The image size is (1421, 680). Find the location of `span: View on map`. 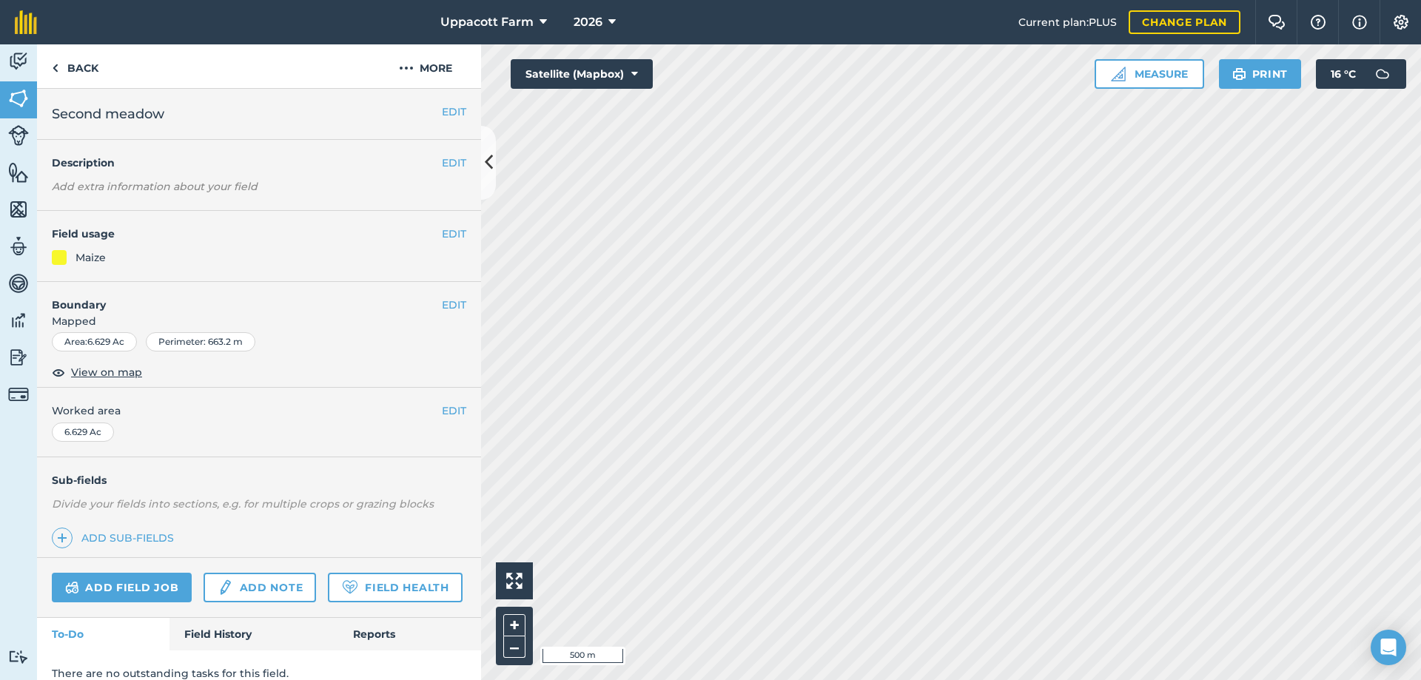

span: View on map is located at coordinates (107, 372).